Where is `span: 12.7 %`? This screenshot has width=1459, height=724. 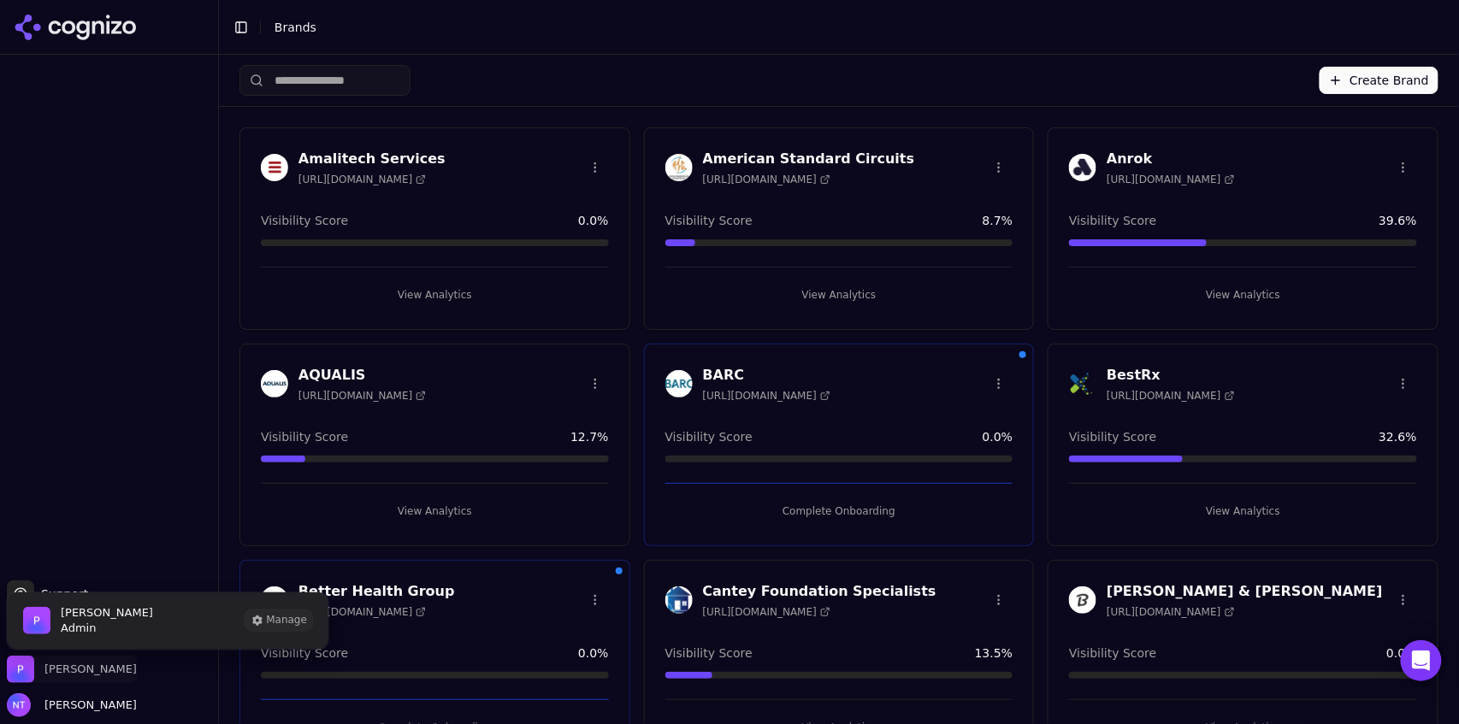
span: 12.7 % is located at coordinates (589, 437).